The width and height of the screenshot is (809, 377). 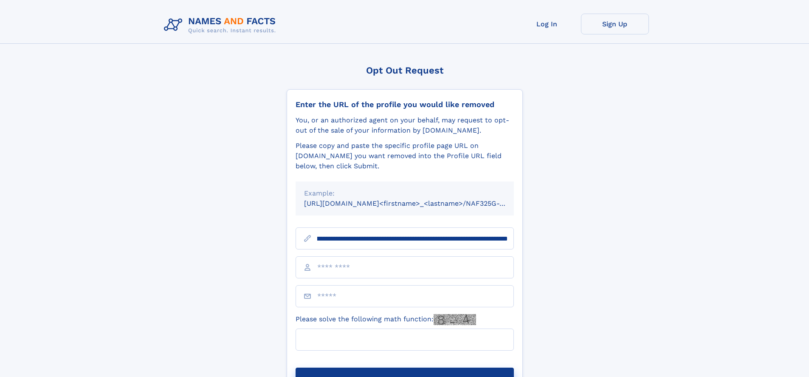 What do you see at coordinates (615, 24) in the screenshot?
I see `a: Sign Up` at bounding box center [615, 24].